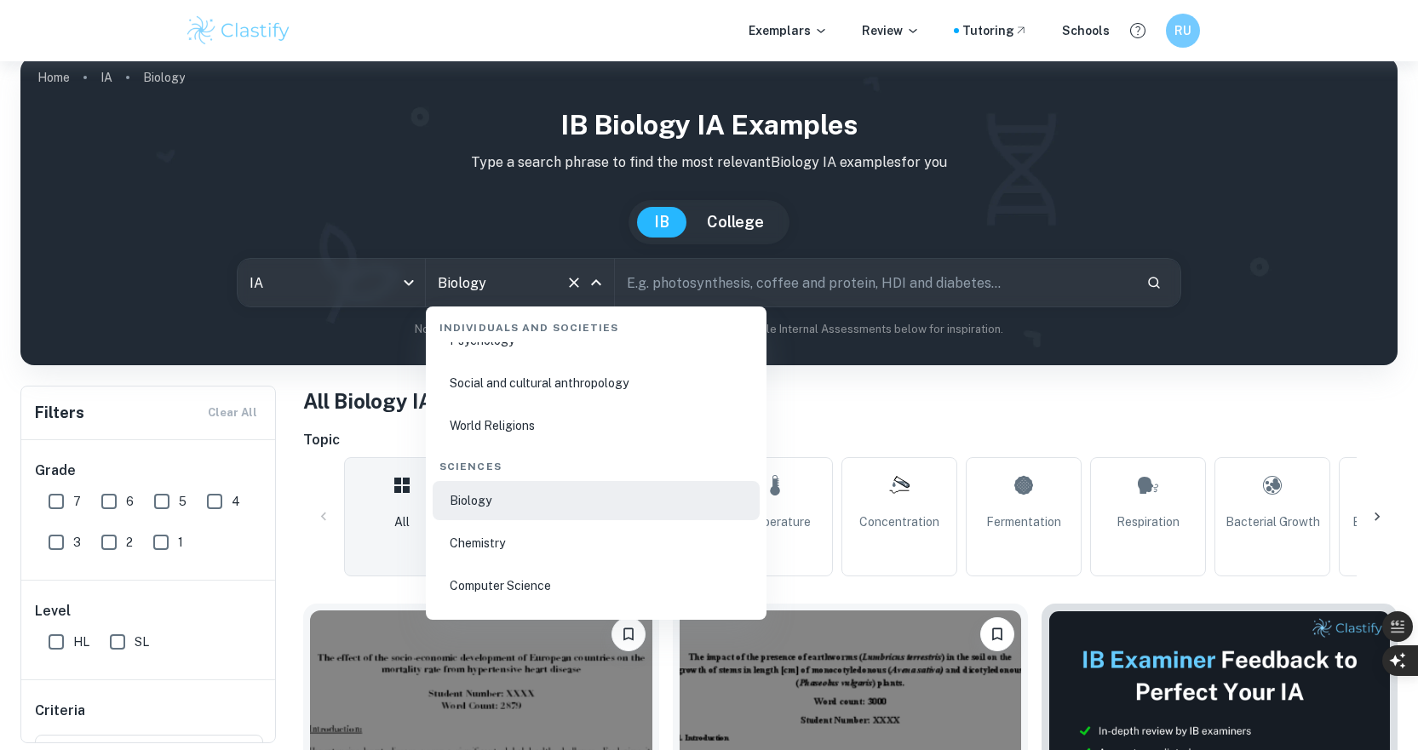  What do you see at coordinates (1086, 31) in the screenshot?
I see `a: Schools` at bounding box center [1086, 31].